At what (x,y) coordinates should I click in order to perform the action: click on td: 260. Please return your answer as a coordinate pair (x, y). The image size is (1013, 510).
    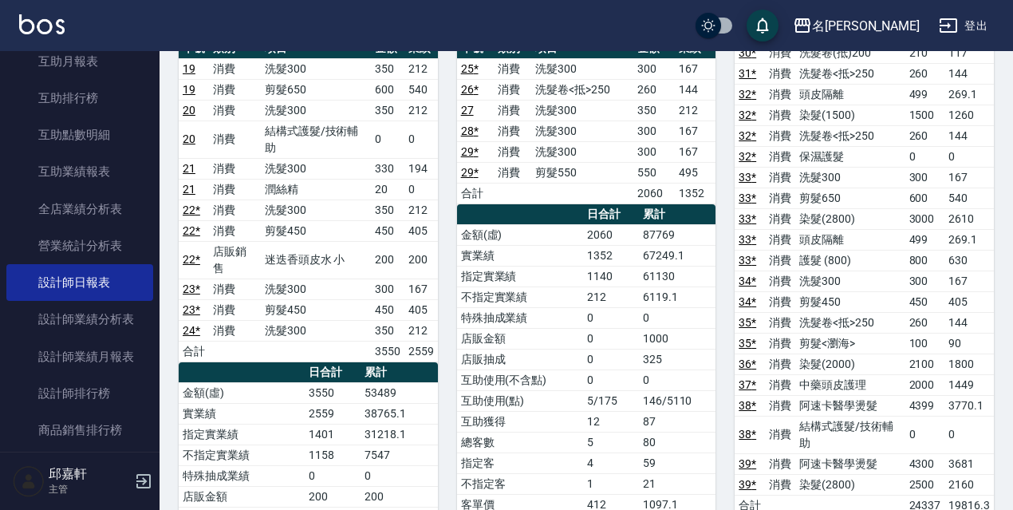
    Looking at the image, I should click on (926, 73).